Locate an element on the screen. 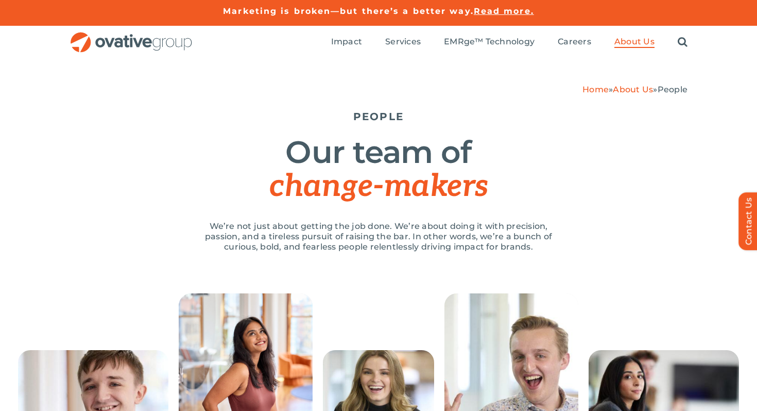 This screenshot has height=411, width=757. a: Read more. is located at coordinates (504, 11).